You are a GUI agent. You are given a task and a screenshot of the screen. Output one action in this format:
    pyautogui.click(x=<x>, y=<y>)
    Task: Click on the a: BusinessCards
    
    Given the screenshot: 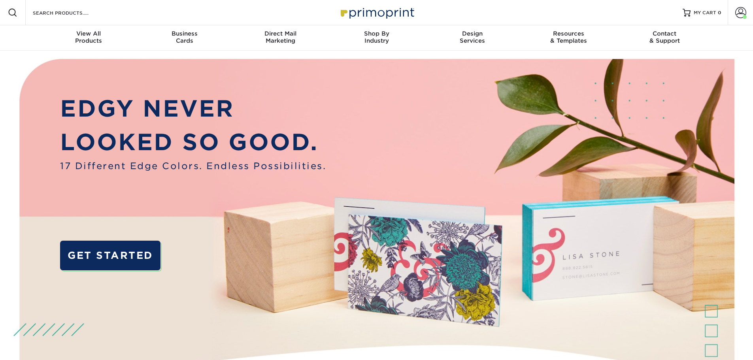 What is the action you would take?
    pyautogui.click(x=184, y=38)
    